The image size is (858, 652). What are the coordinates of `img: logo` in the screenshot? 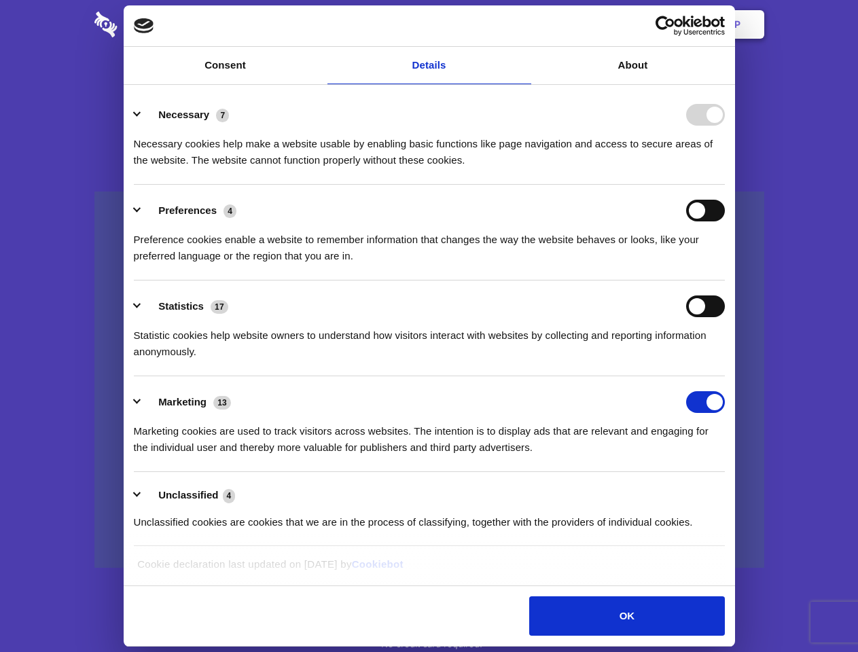 It's located at (144, 26).